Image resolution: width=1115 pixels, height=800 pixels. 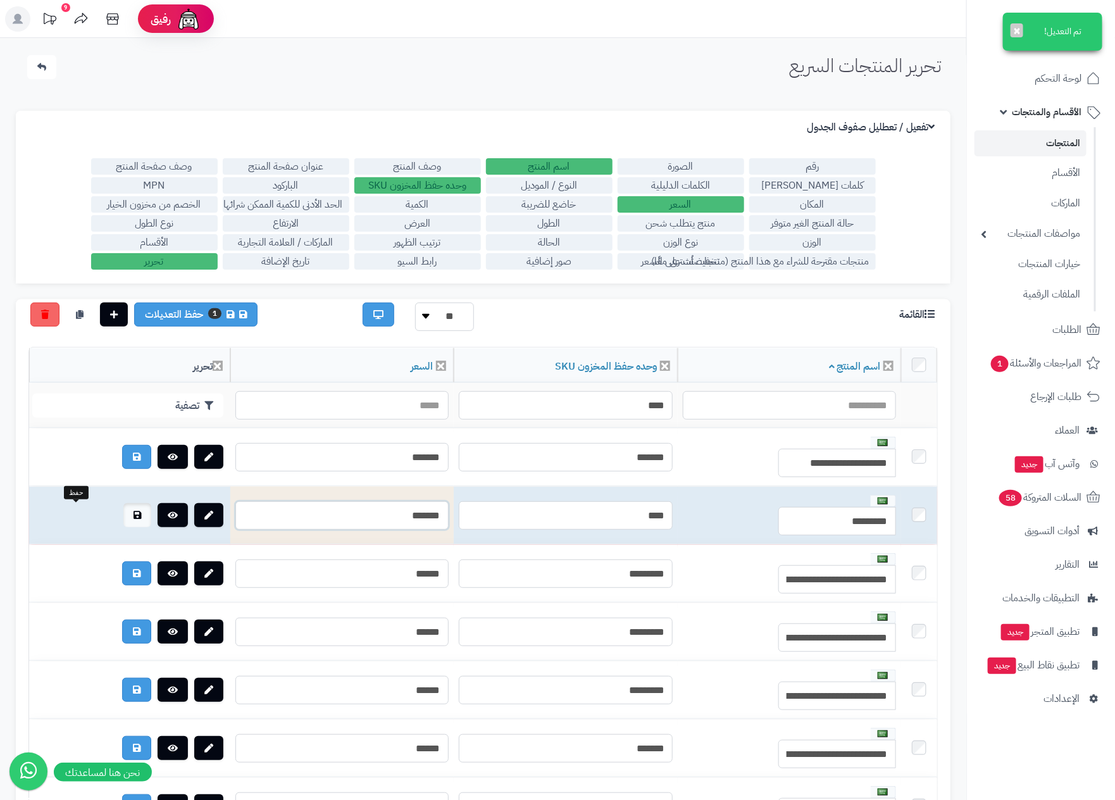 I want to click on a: طلبات الإرجاع, so click(x=1041, y=397).